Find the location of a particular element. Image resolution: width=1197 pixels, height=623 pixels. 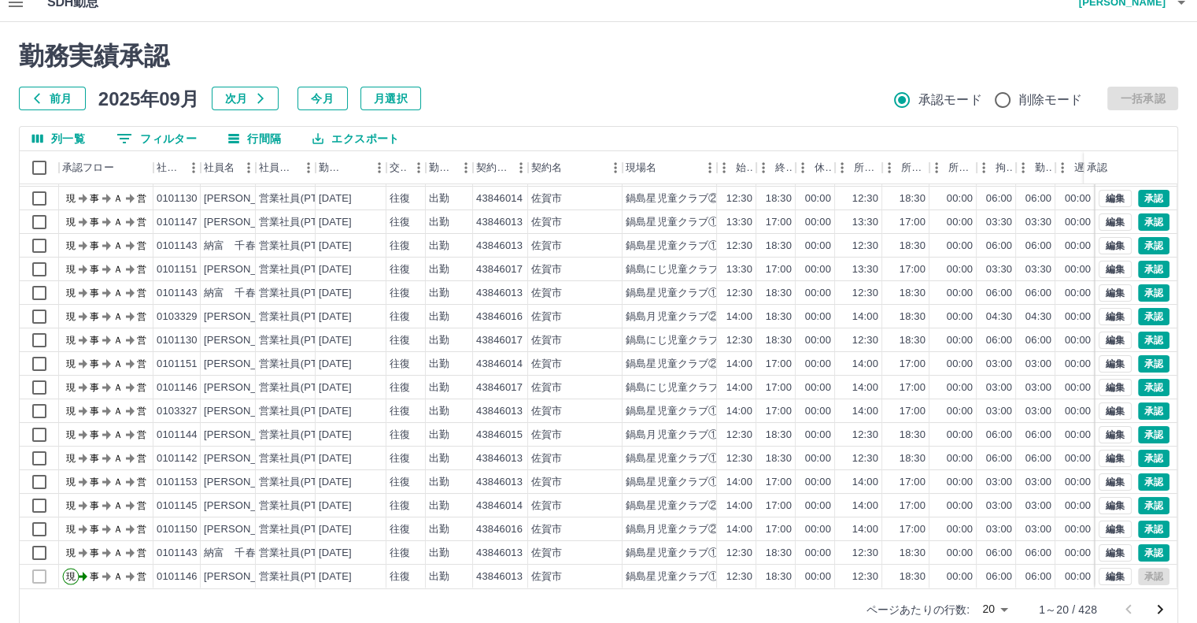

div: 社員番号 is located at coordinates (177, 168).